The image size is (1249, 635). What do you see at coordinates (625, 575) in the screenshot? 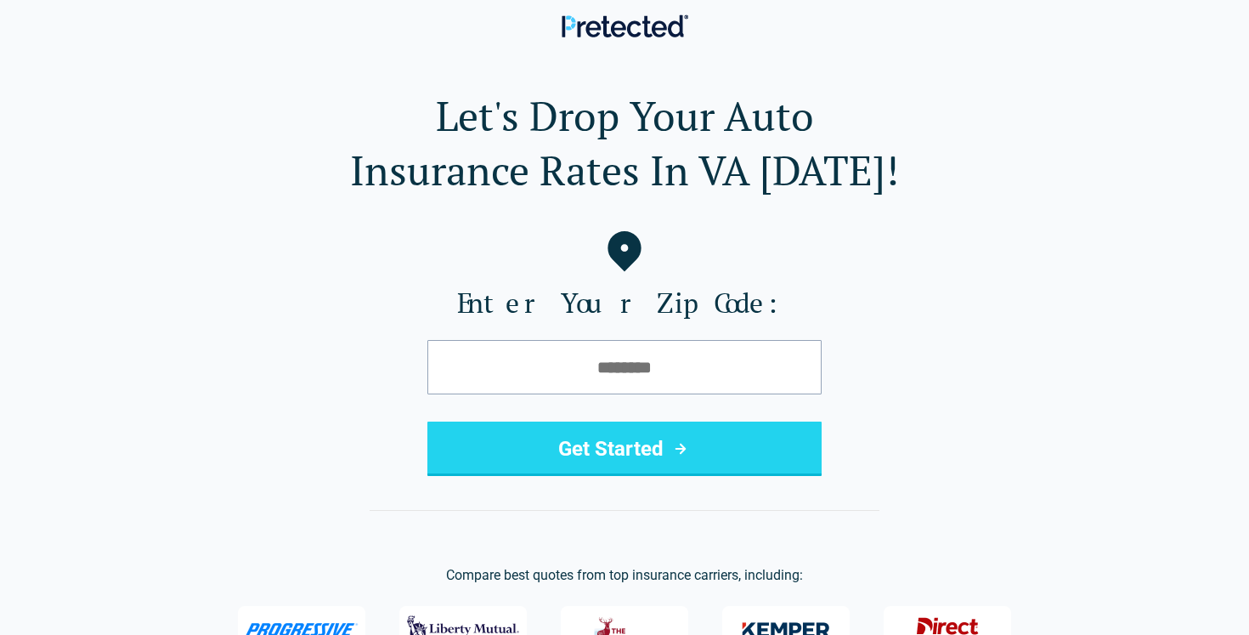
I see `p: Compare best quotes from top insurance carriers, including:` at bounding box center [625, 575].